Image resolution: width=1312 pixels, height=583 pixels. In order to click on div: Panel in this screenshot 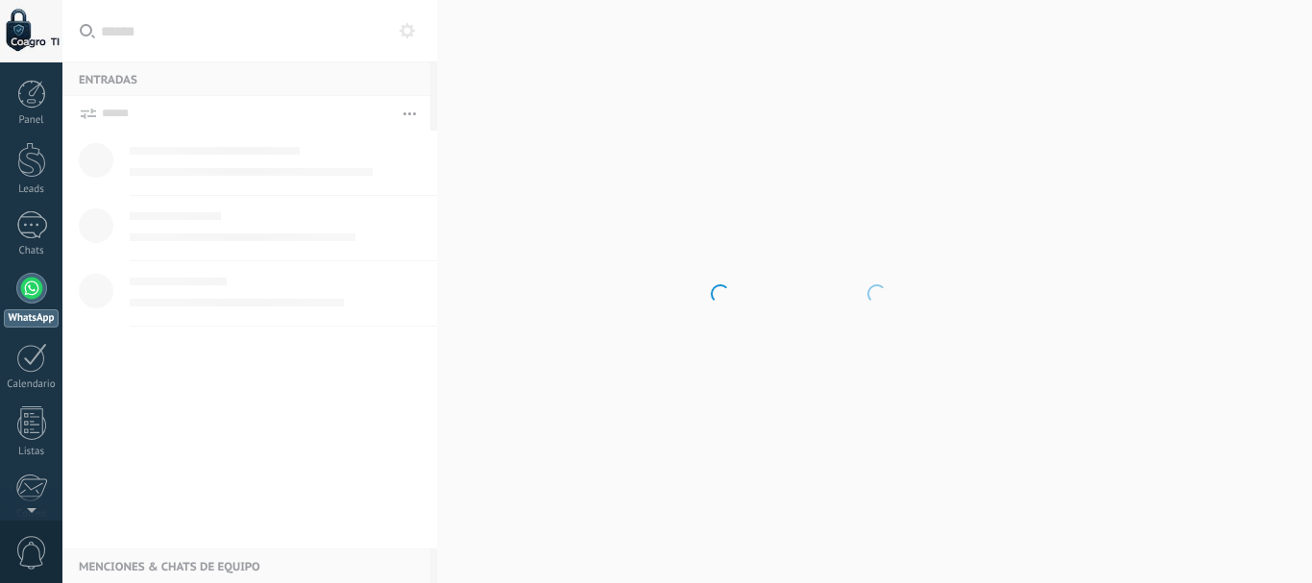, I will do `click(32, 120)`.